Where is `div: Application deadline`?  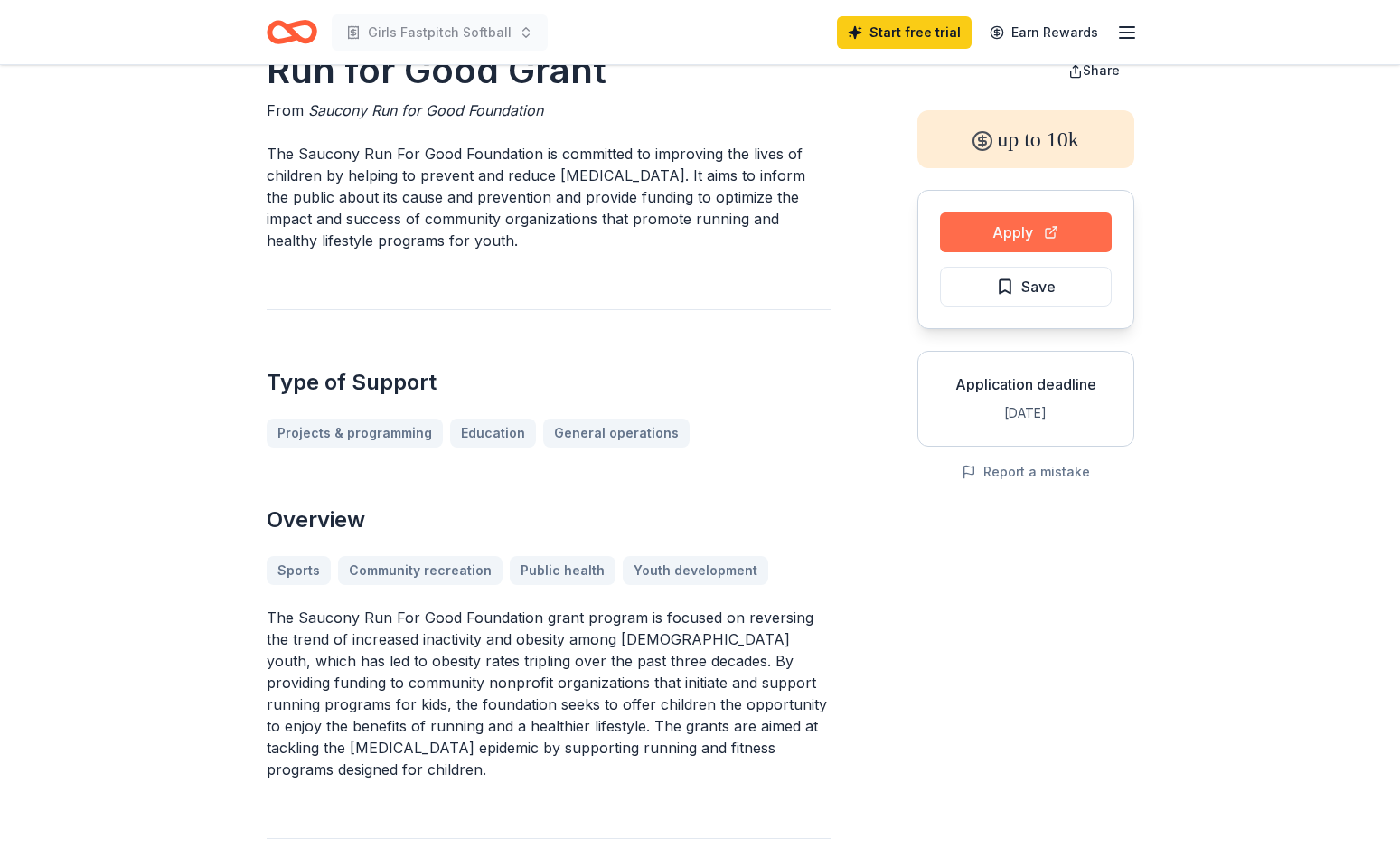 div: Application deadline is located at coordinates (1026, 384).